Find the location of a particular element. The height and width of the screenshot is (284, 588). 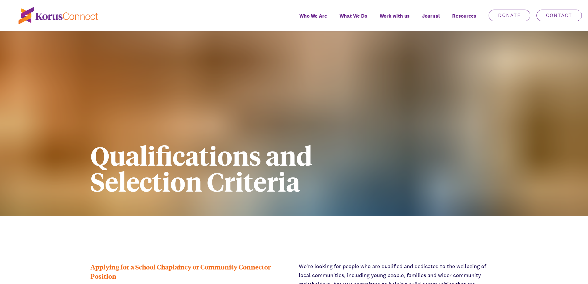

a: Work with us is located at coordinates (395, 20).